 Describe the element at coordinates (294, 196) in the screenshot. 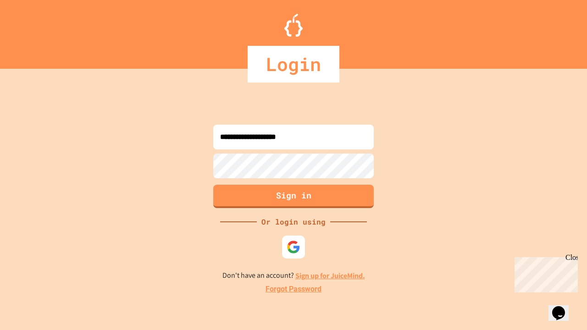

I see `button: Sign in` at that location.